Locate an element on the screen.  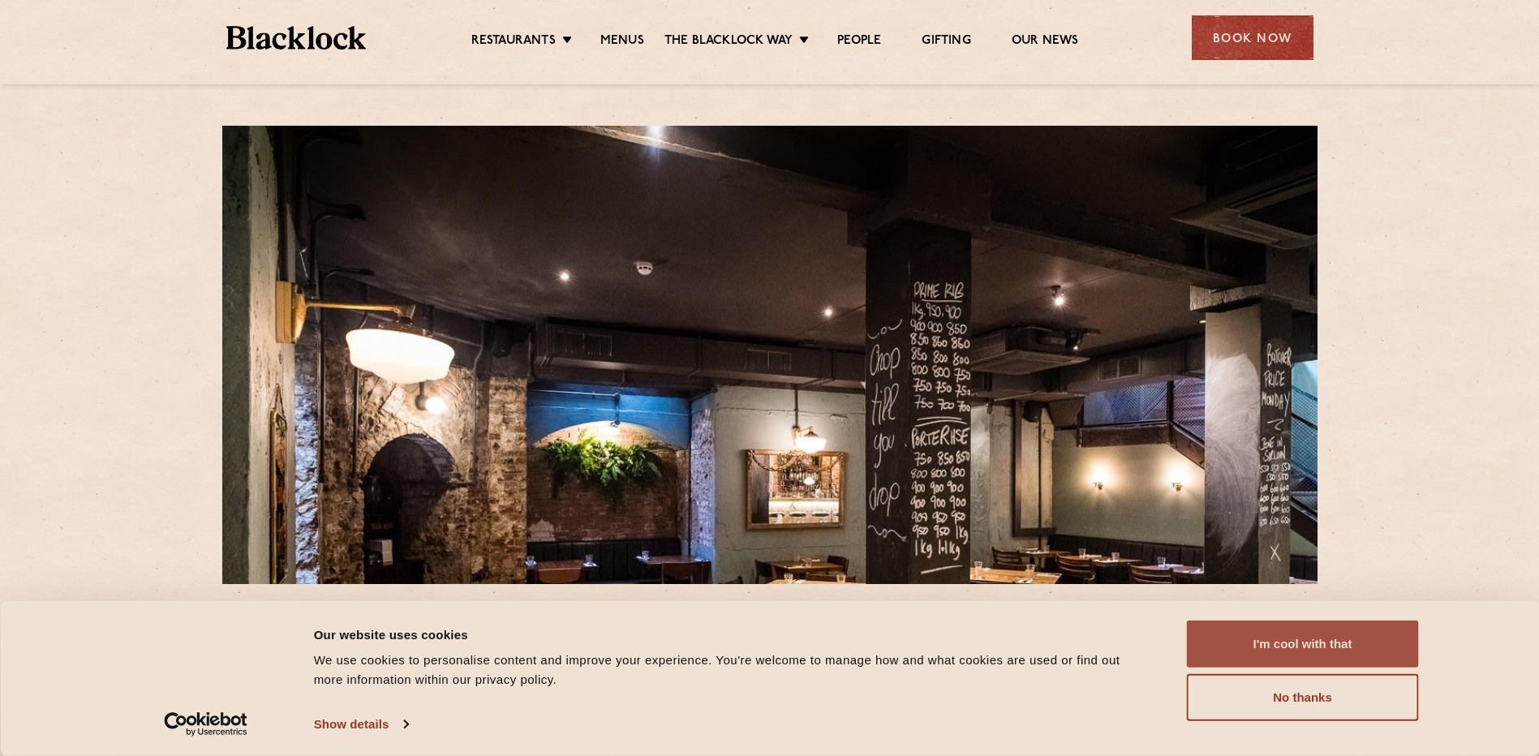
a: Menus is located at coordinates (622, 42).